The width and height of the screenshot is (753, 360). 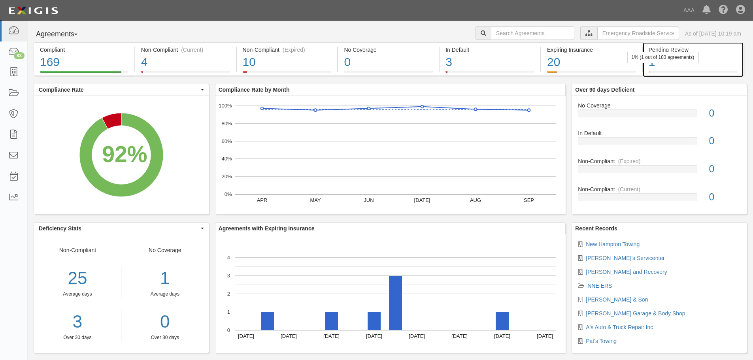 I want to click on div: 92%, so click(x=125, y=155).